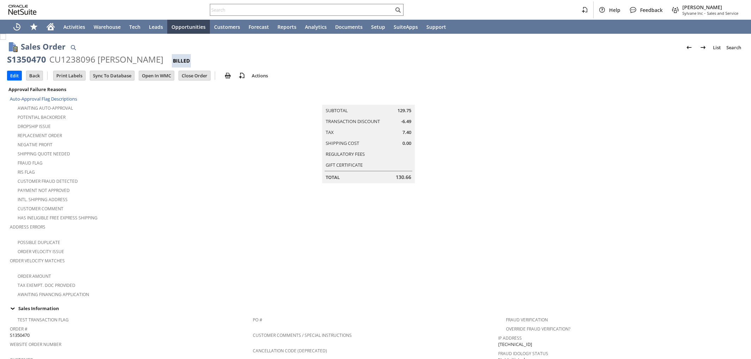 The image size is (751, 359). What do you see at coordinates (43, 200) in the screenshot?
I see `a: Intl. Shipping Address` at bounding box center [43, 200].